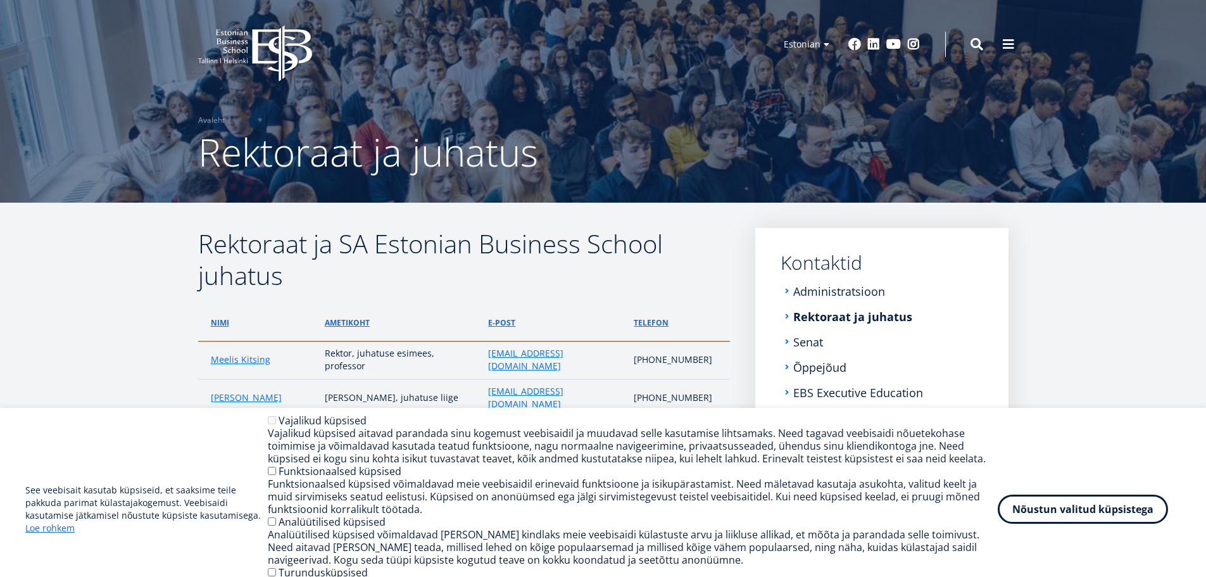 This screenshot has height=577, width=1206. What do you see at coordinates (853, 317) in the screenshot?
I see `a: Rektoraat ja juhatus` at bounding box center [853, 317].